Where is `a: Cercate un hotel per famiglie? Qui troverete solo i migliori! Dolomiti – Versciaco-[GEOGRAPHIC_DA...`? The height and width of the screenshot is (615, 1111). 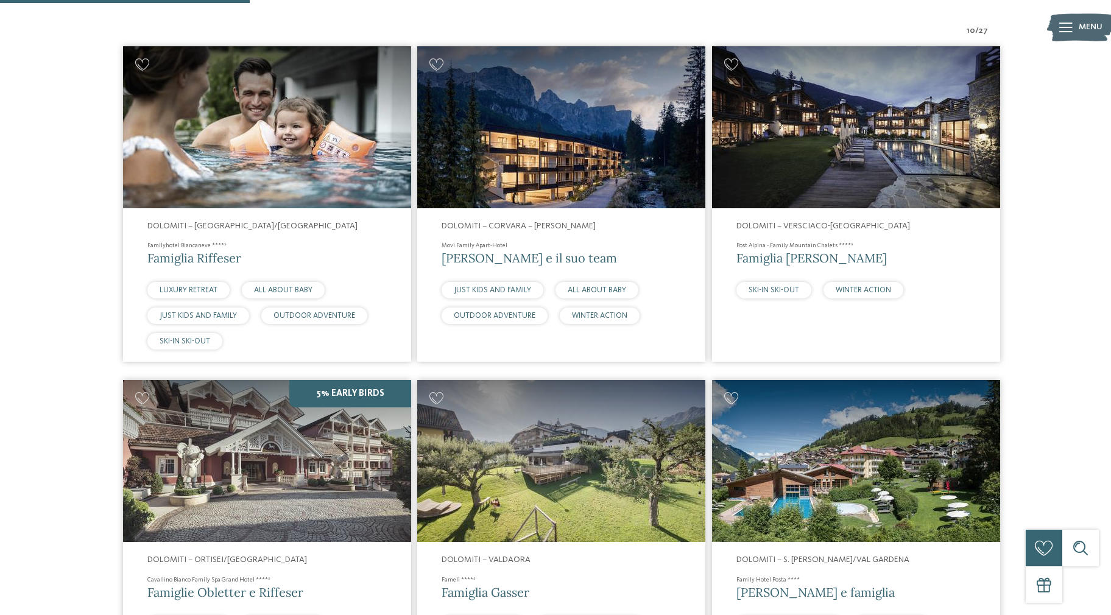 a: Cercate un hotel per famiglie? Qui troverete solo i migliori! Dolomiti – Versciaco-[GEOGRAPHIC_DA... is located at coordinates (856, 204).